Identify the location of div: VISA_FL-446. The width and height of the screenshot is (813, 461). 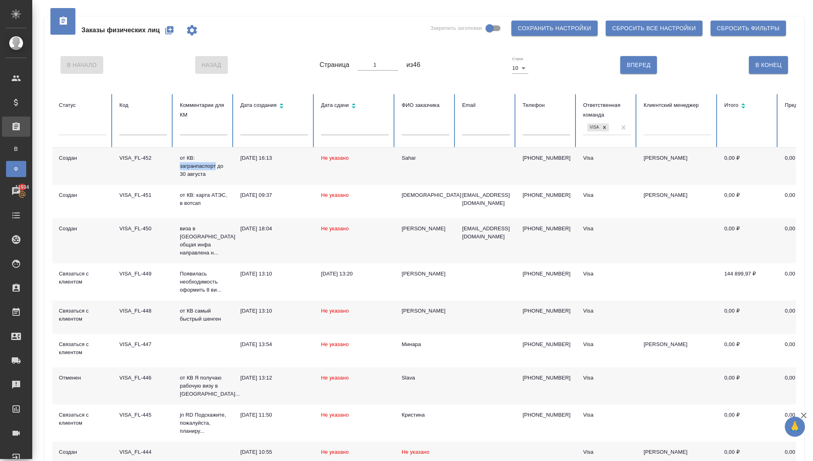
(143, 378).